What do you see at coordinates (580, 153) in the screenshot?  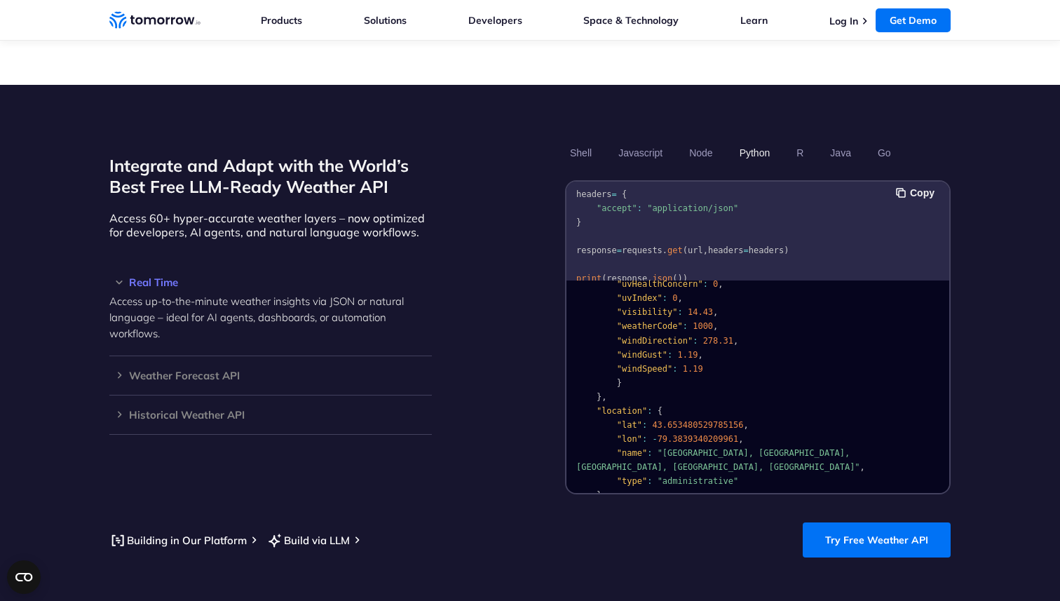 I see `button: Shell` at bounding box center [580, 153].